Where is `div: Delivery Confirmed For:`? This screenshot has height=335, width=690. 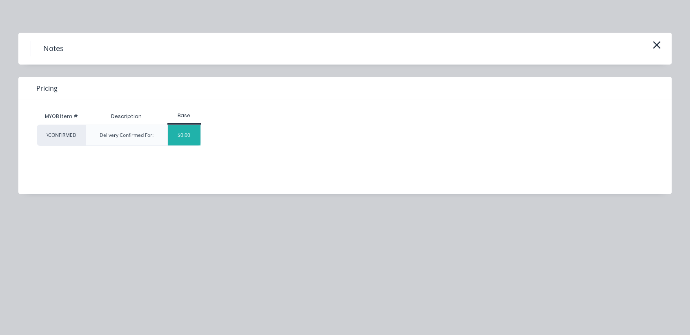 div: Delivery Confirmed For: is located at coordinates (127, 135).